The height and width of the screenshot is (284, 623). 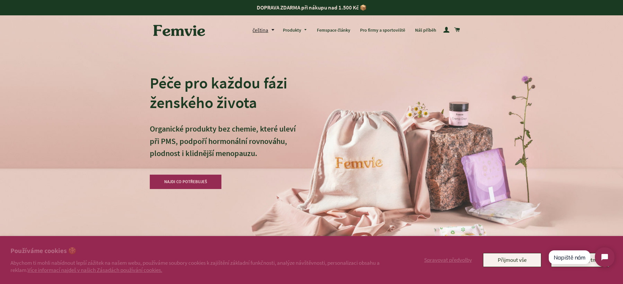 I want to click on img: Femvie, so click(x=179, y=30).